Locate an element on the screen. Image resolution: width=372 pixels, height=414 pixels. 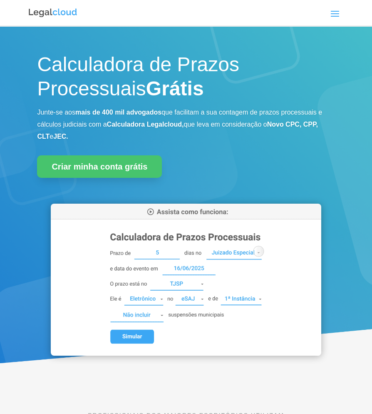
b: Novo CPC, CPP, CLT is located at coordinates (177, 130).